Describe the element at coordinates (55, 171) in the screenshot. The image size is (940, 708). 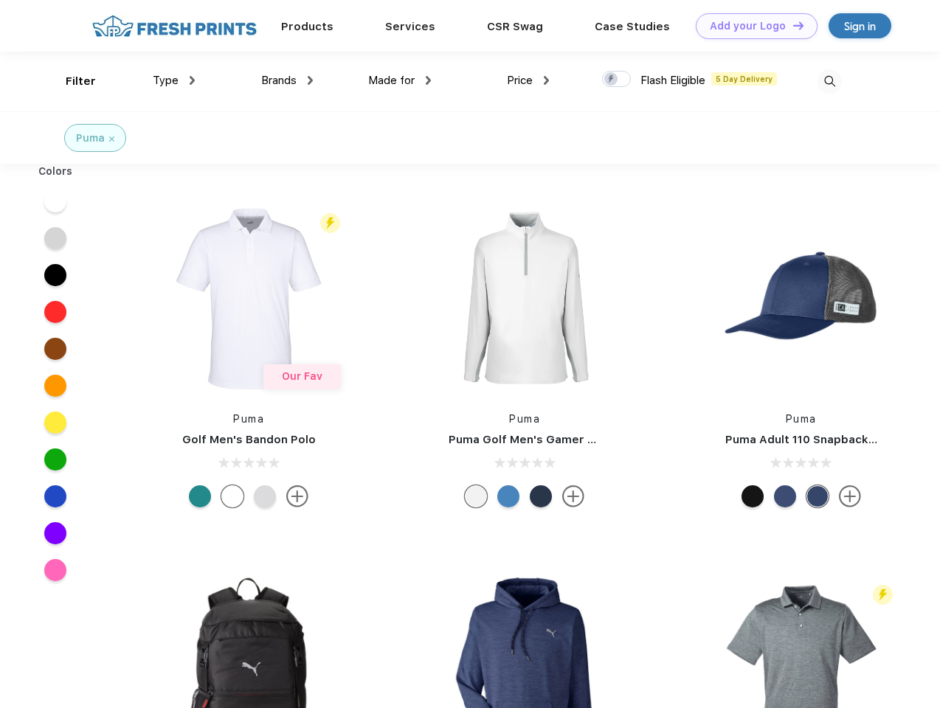
I see `div: Colors` at that location.